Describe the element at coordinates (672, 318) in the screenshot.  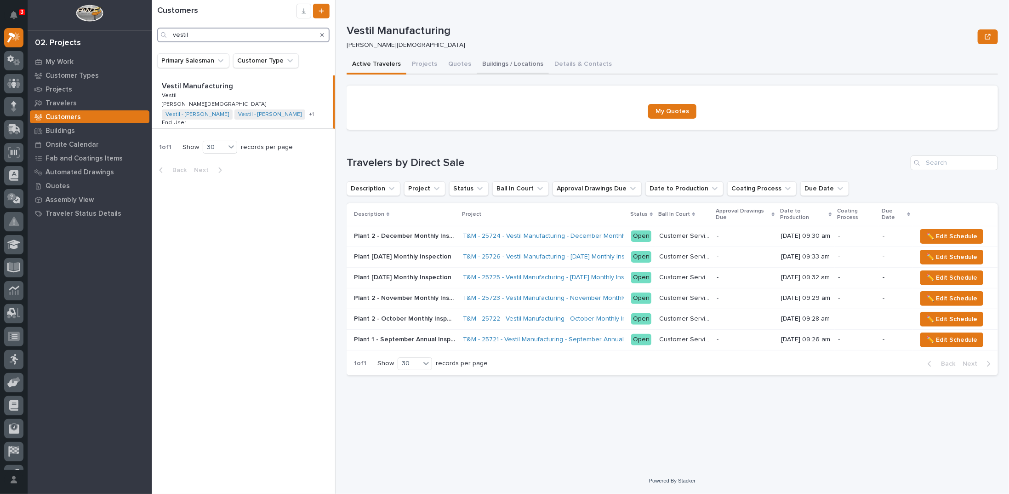
I see `tr: Plant 2 - October Monthly InspectionPlant 2 - October Monthly Inspection T&M - 25722 - Vestil Man...` at that location.